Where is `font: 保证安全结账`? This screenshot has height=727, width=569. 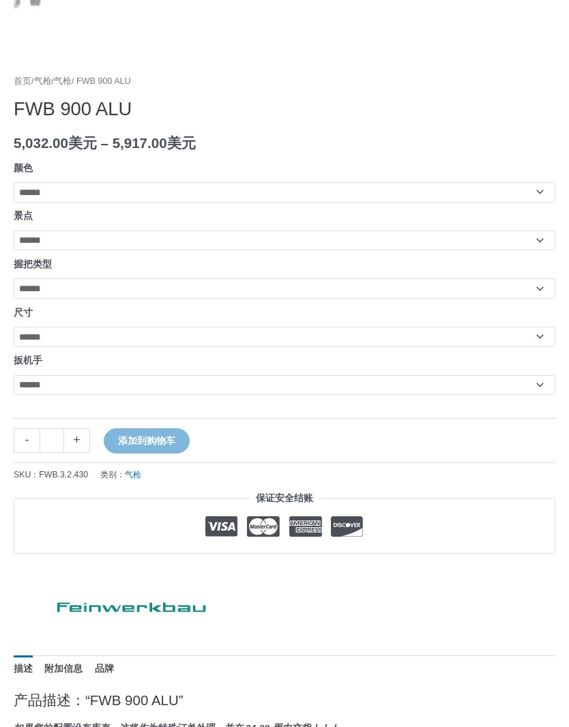 font: 保证安全结账 is located at coordinates (285, 498).